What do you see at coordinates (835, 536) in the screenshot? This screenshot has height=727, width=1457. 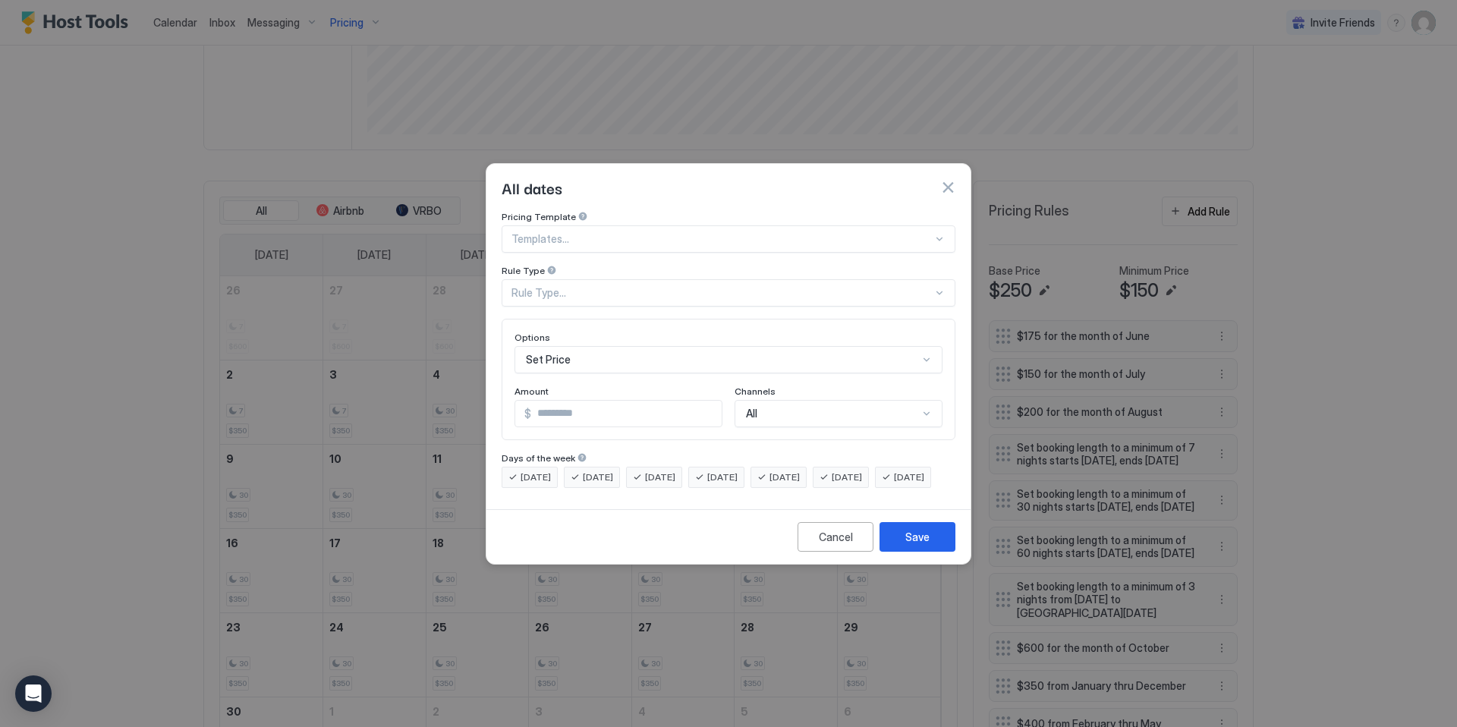 I see `button: Cancel` at bounding box center [835, 536].